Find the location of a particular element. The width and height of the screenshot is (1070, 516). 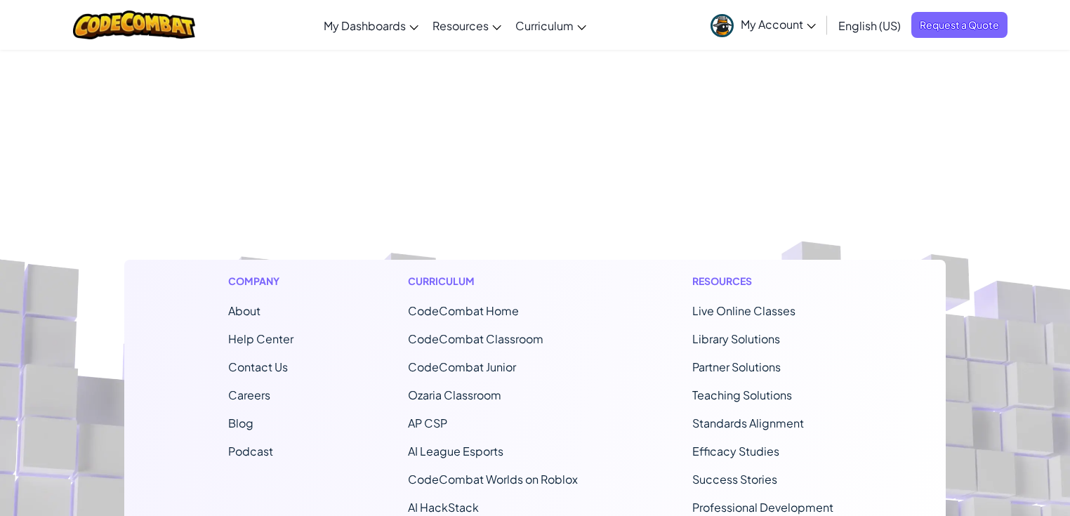

h1: Curriculum is located at coordinates (493, 281).